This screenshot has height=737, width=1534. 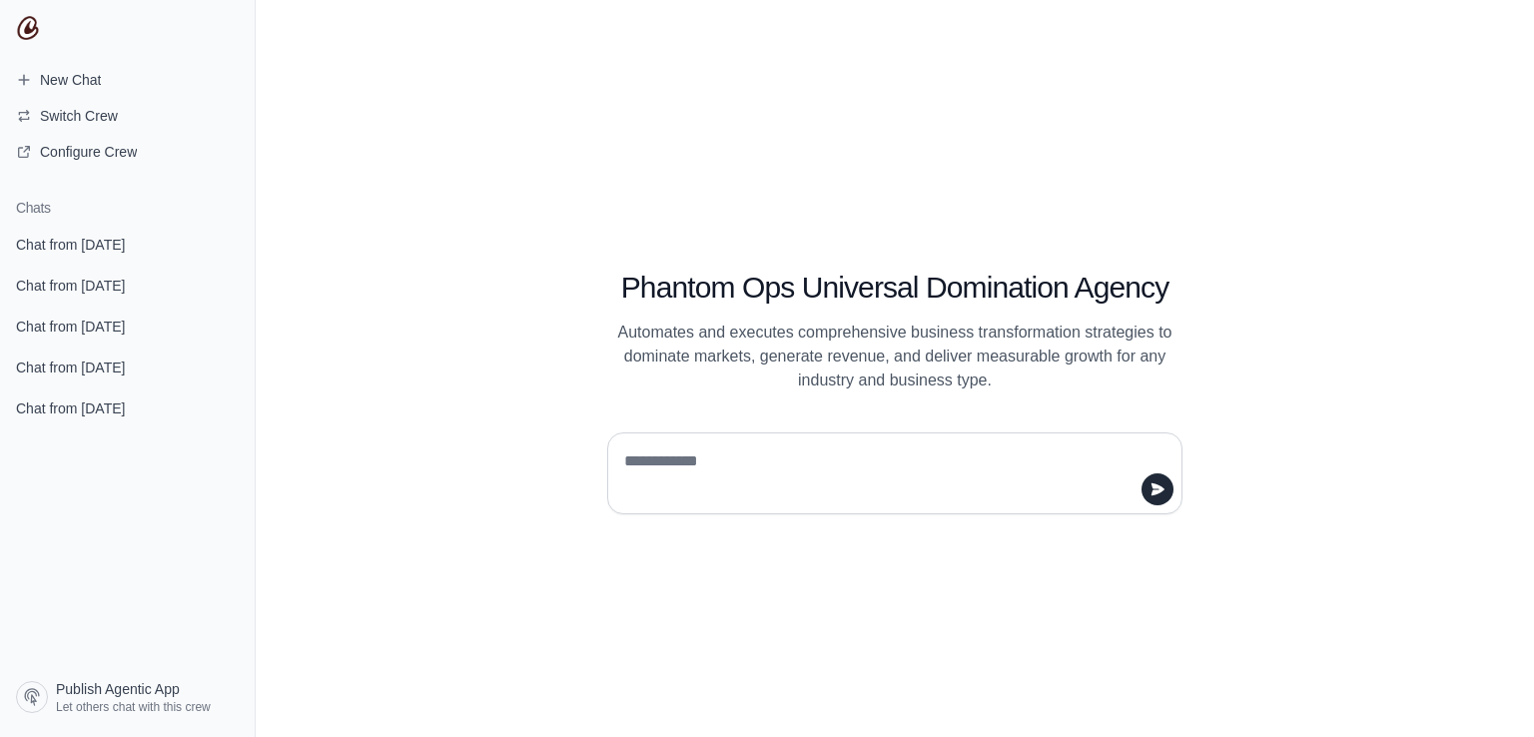 I want to click on a: Publish Agentic App Let others chat with this crew, so click(x=127, y=697).